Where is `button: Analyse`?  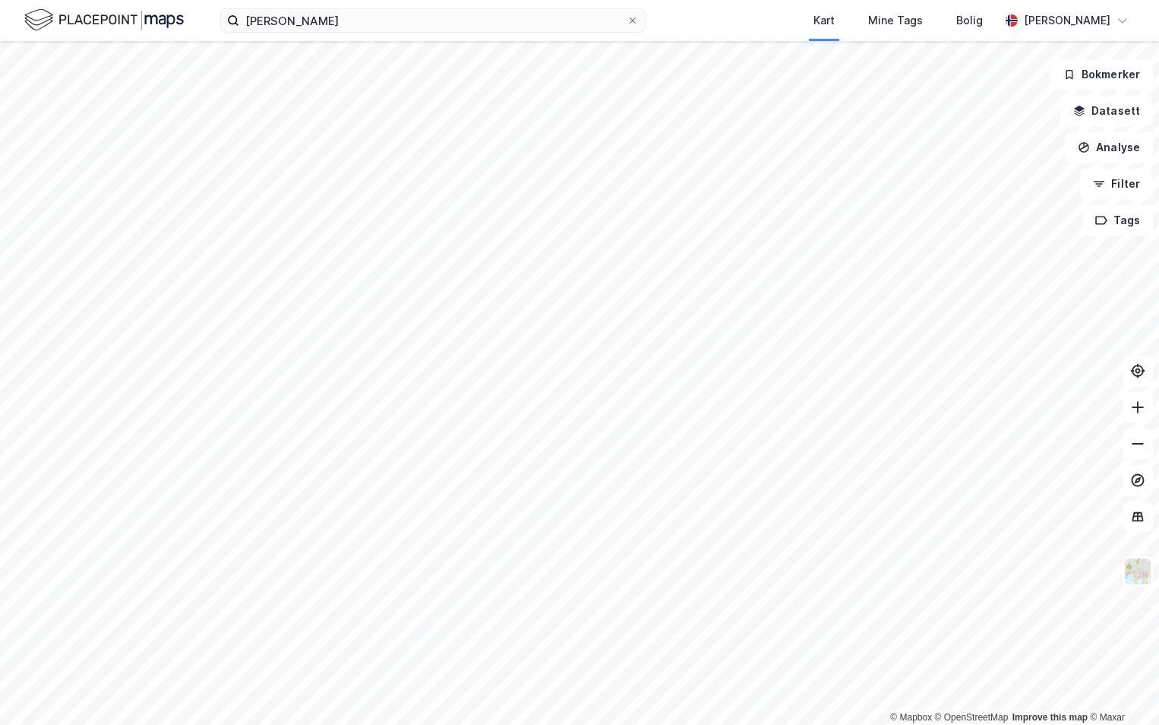 button: Analyse is located at coordinates (1109, 147).